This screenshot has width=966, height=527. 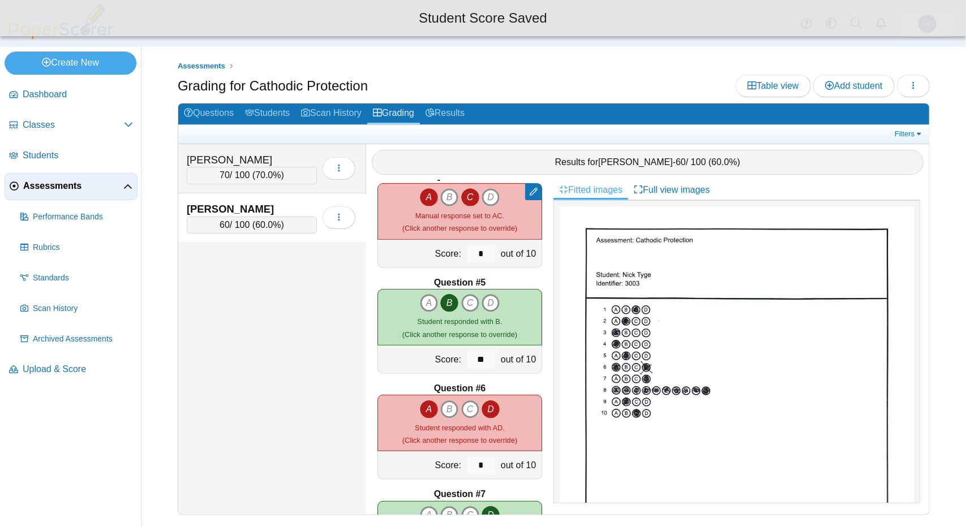 What do you see at coordinates (76, 340) in the screenshot?
I see `a: Archived Assessments` at bounding box center [76, 340].